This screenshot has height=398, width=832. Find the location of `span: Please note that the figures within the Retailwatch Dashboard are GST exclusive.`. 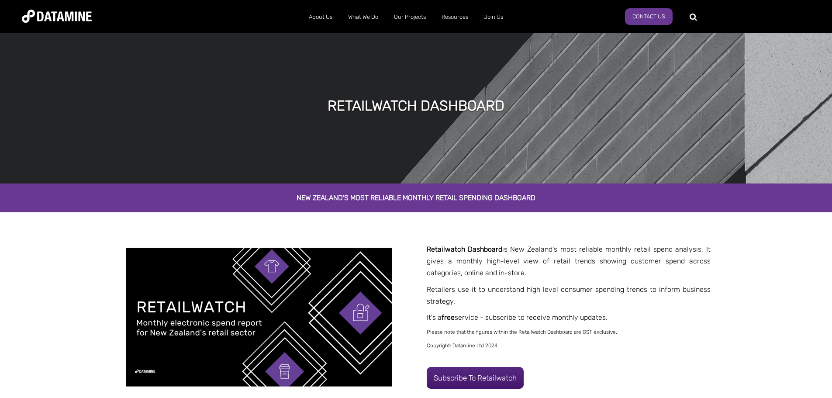

span: Please note that the figures within the Retailwatch Dashboard are GST exclusive. is located at coordinates (522, 332).